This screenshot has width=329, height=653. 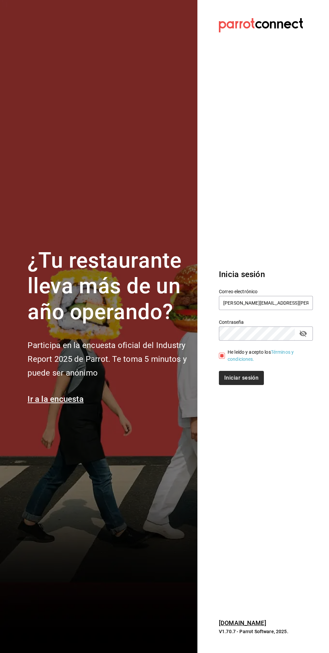 What do you see at coordinates (303, 333) in the screenshot?
I see `button: passwordField` at bounding box center [303, 333].